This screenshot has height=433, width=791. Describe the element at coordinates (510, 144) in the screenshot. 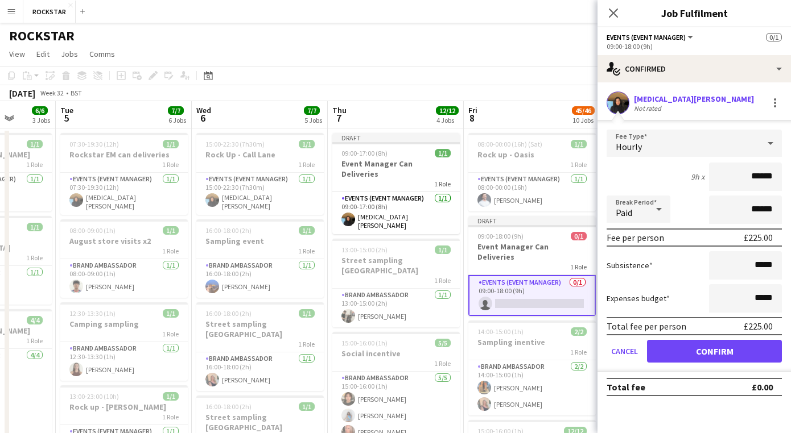

I see `span: 08:00-00:00 (16h) (Sat)` at that location.